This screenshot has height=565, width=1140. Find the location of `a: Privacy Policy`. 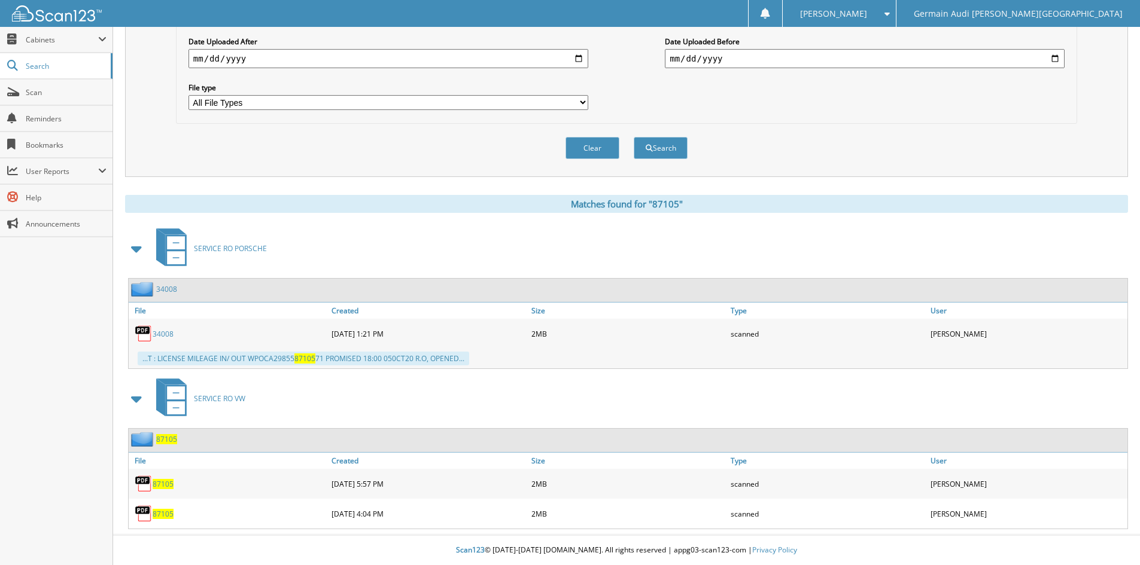

a: Privacy Policy is located at coordinates (774, 550).